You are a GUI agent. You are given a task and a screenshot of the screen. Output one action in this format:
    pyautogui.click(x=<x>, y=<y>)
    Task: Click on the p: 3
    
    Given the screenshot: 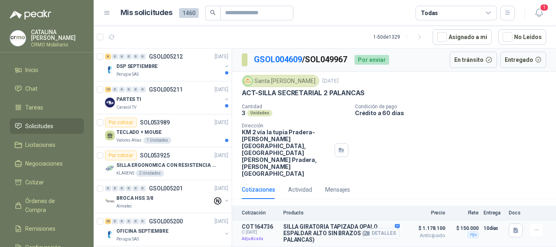 What is the action you would take?
    pyautogui.click(x=243, y=113)
    